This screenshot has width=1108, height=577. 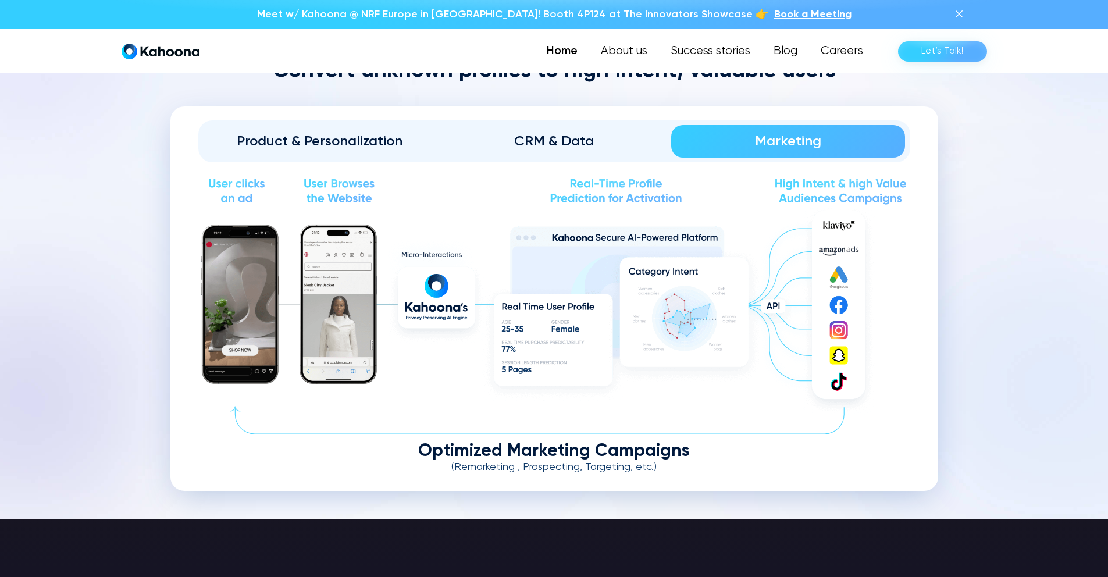 I want to click on a: Book a Meeting, so click(x=813, y=15).